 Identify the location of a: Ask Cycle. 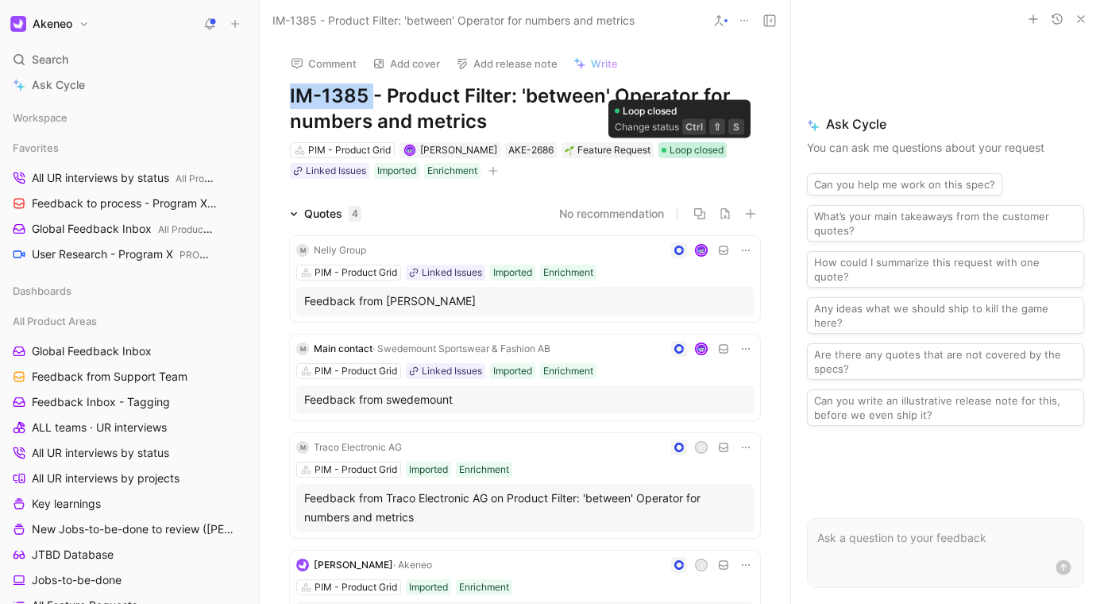
(129, 85).